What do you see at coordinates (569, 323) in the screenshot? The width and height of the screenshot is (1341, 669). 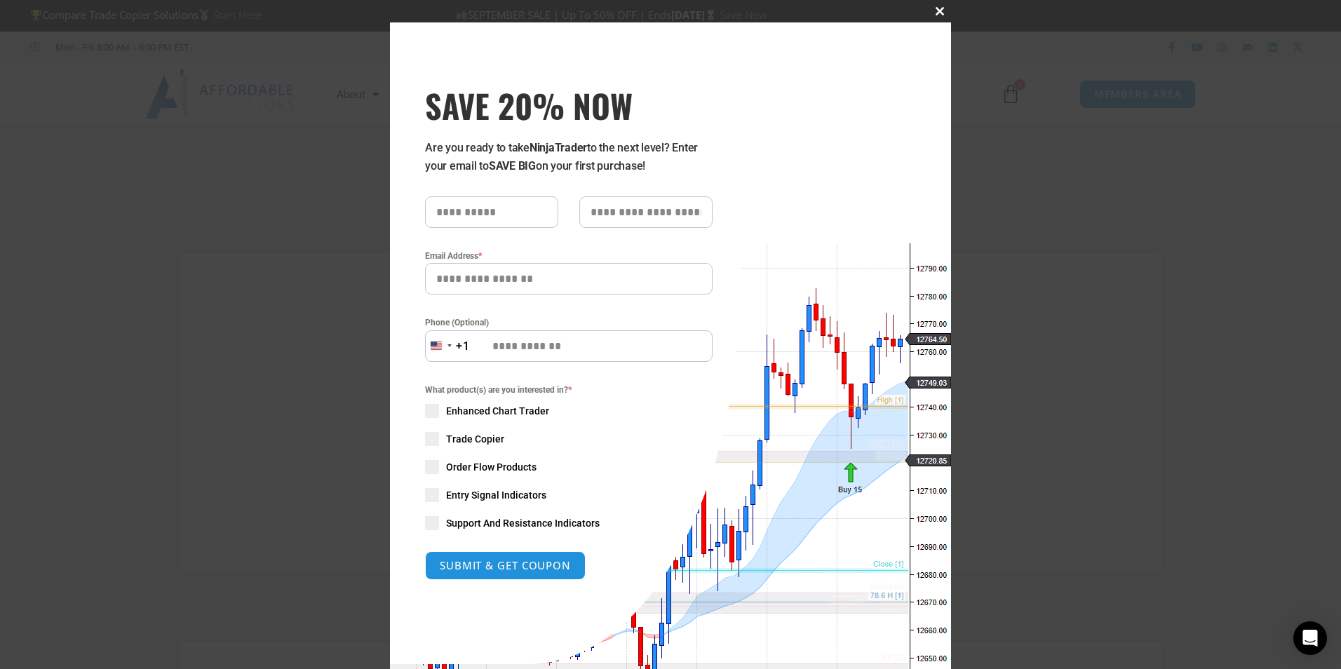 I see `label: Phone (Optional)` at bounding box center [569, 323].